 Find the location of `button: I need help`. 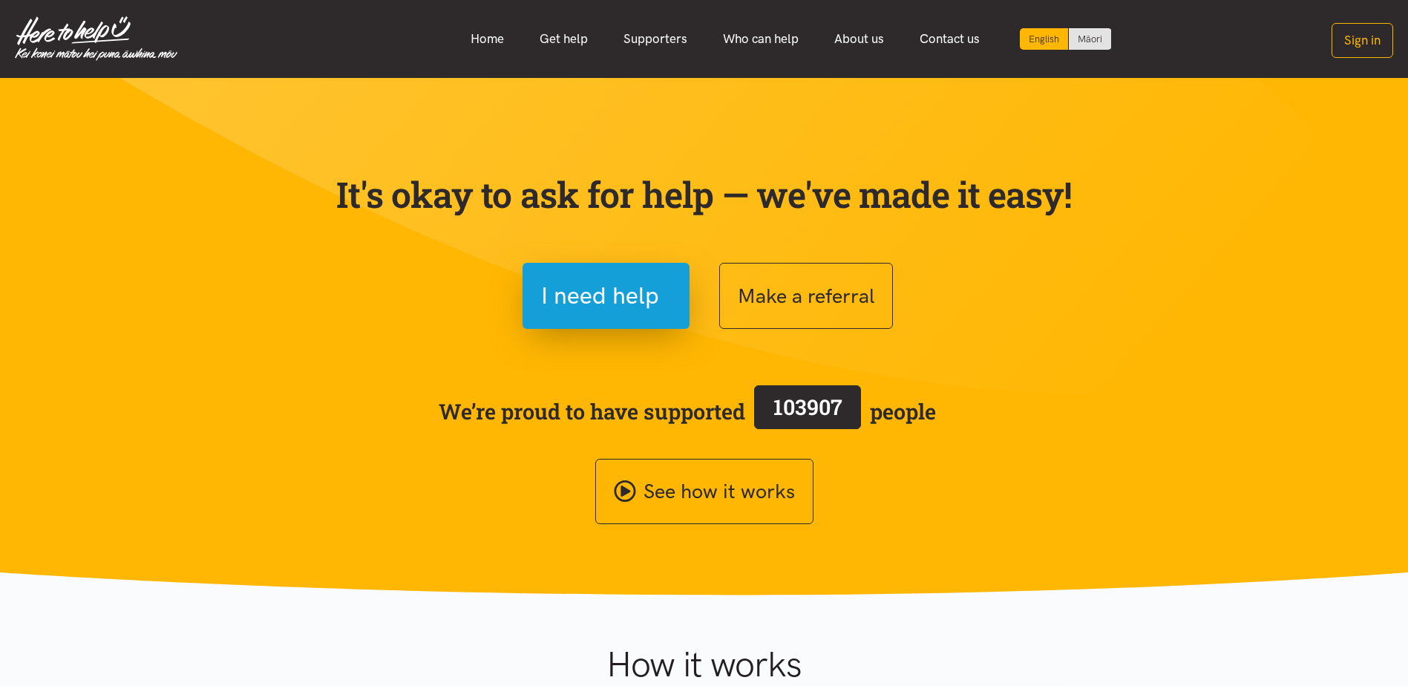

button: I need help is located at coordinates (606, 295).